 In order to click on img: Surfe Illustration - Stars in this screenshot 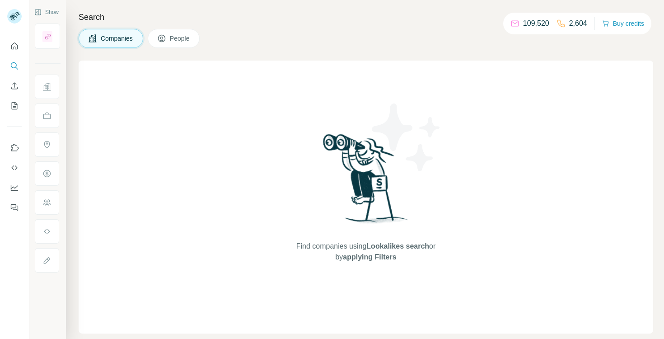, I will do `click(406, 137)`.